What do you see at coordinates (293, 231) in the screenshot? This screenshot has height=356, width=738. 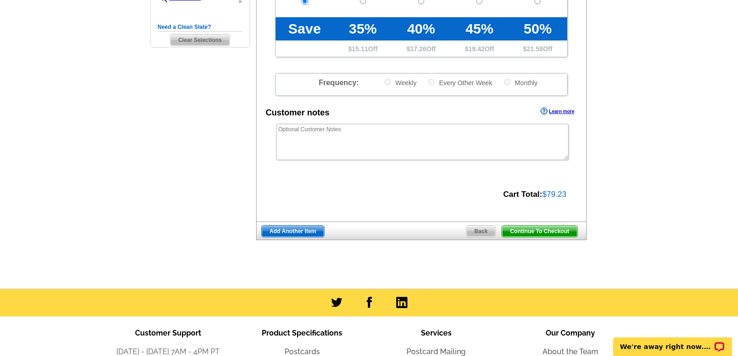 I see `a: Add Another Item` at bounding box center [293, 231].